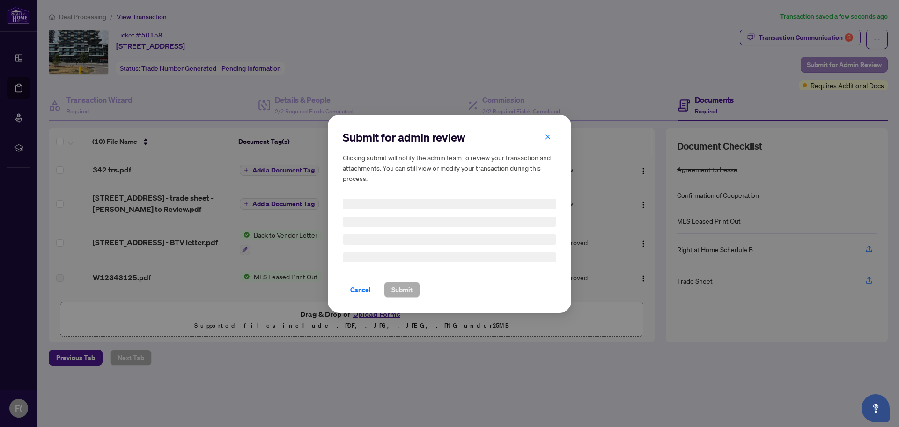  I want to click on button: Submit, so click(402, 289).